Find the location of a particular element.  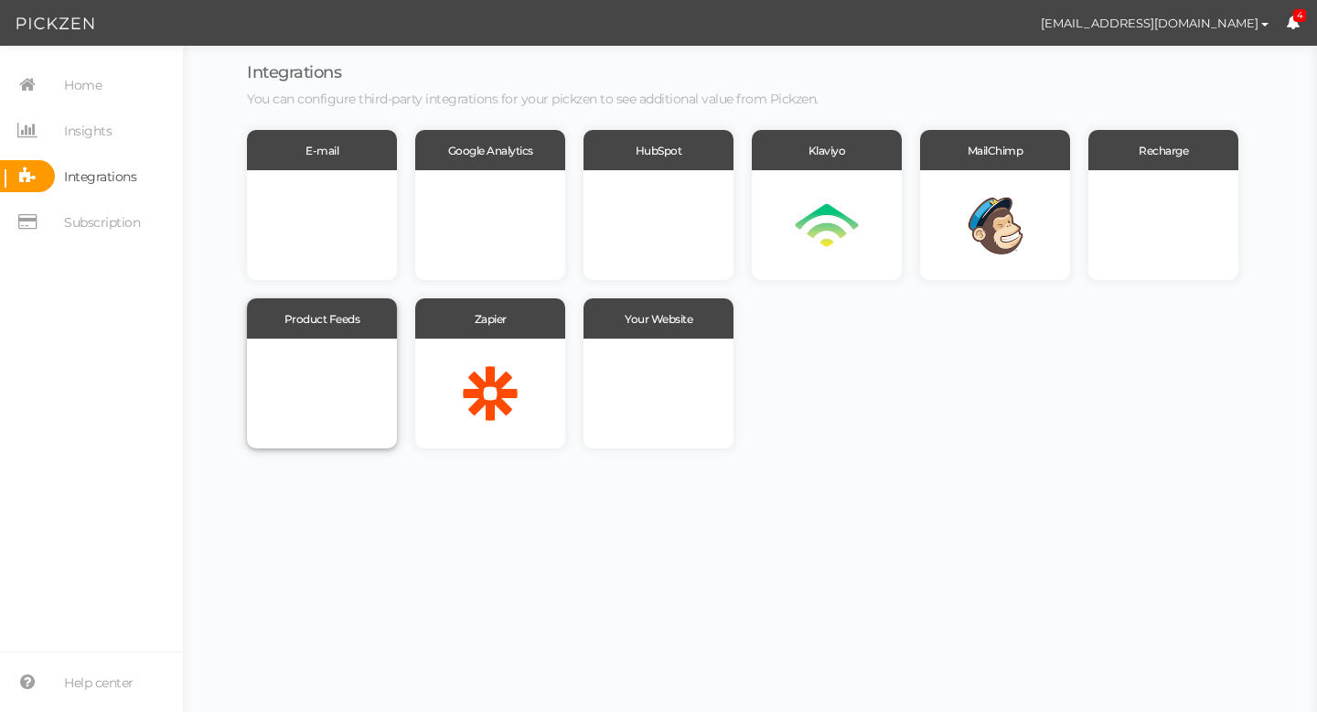

div: Zapier is located at coordinates (490, 318).